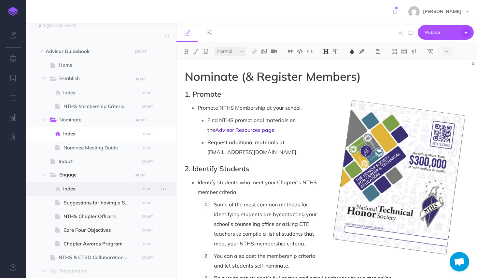 The height and width of the screenshot is (278, 477). Describe the element at coordinates (100, 244) in the screenshot. I see `span: Chapter Awards Program` at that location.